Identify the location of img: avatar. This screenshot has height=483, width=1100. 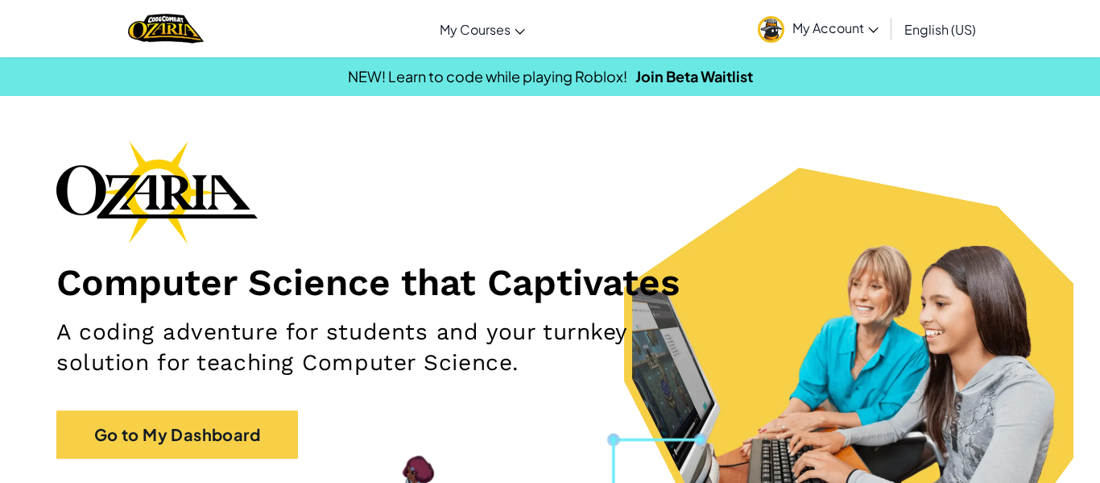
(771, 29).